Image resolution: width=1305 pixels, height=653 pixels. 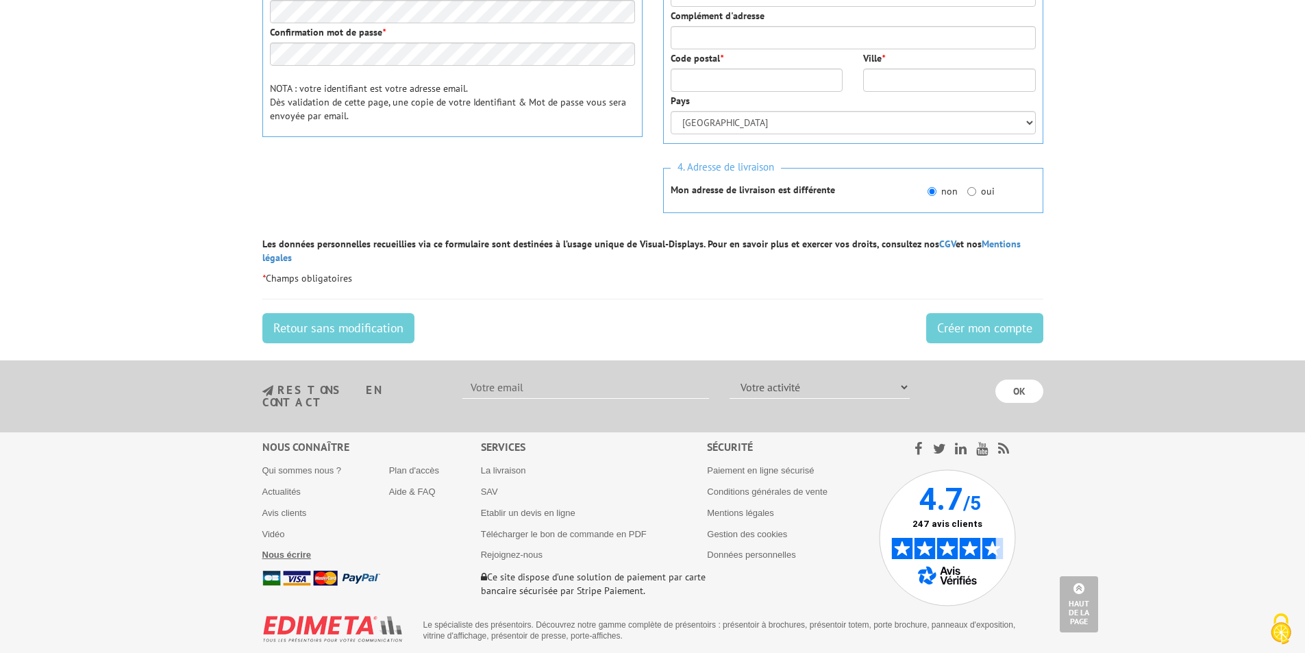 What do you see at coordinates (503, 470) in the screenshot?
I see `a: La livraison` at bounding box center [503, 470].